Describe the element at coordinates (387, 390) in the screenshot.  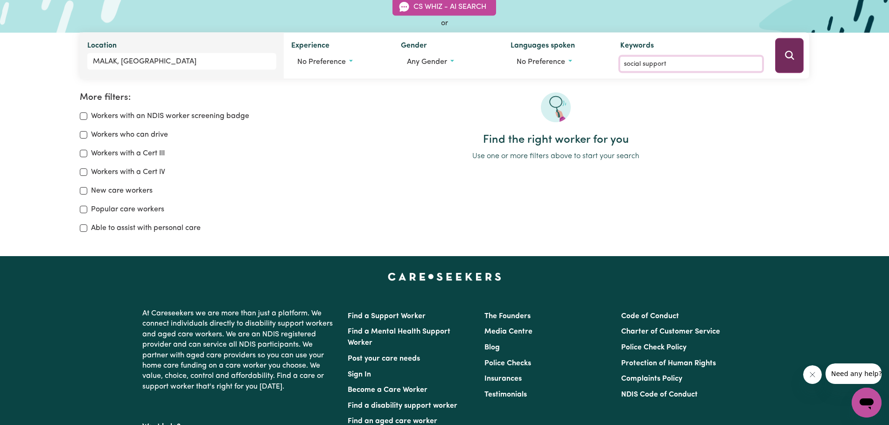
I see `a: Become a Care Worker` at that location.